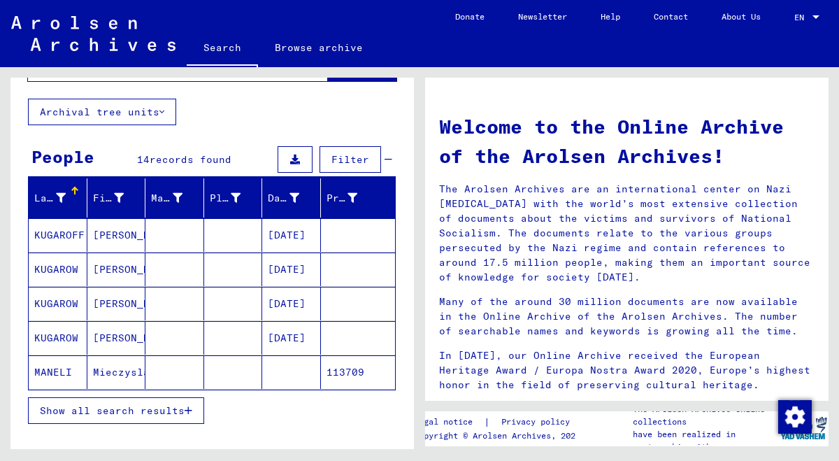 The width and height of the screenshot is (839, 461). What do you see at coordinates (291, 198) in the screenshot?
I see `mat-header-cell: Date of Birth` at bounding box center [291, 198].